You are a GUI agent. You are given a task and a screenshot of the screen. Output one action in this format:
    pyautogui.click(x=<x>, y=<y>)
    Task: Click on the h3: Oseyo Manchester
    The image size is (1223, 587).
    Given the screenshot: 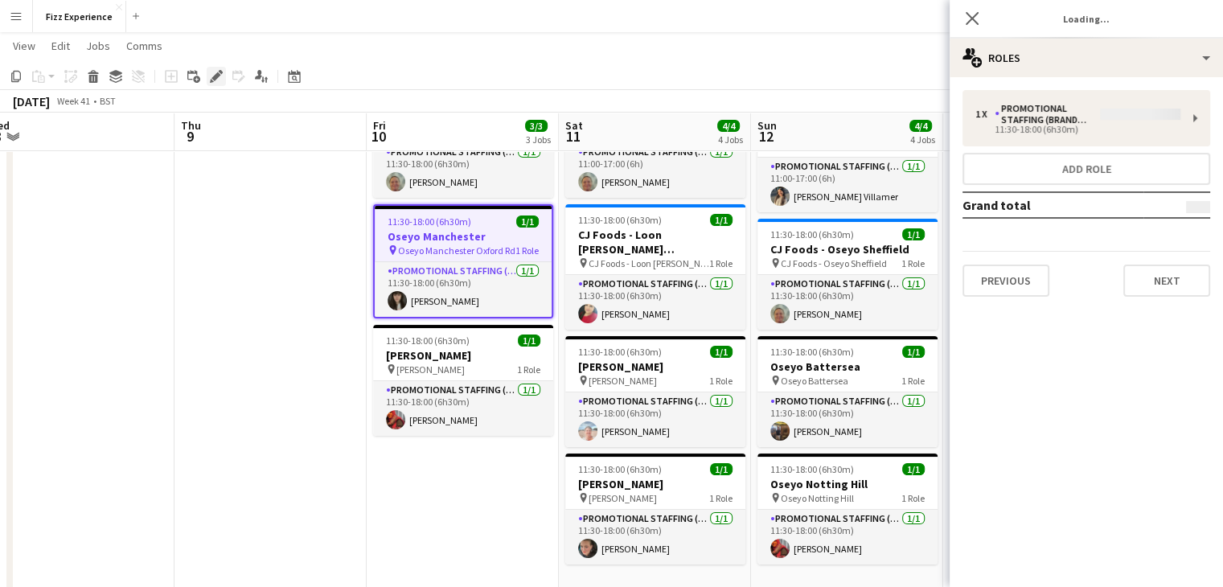 What is the action you would take?
    pyautogui.click(x=463, y=236)
    